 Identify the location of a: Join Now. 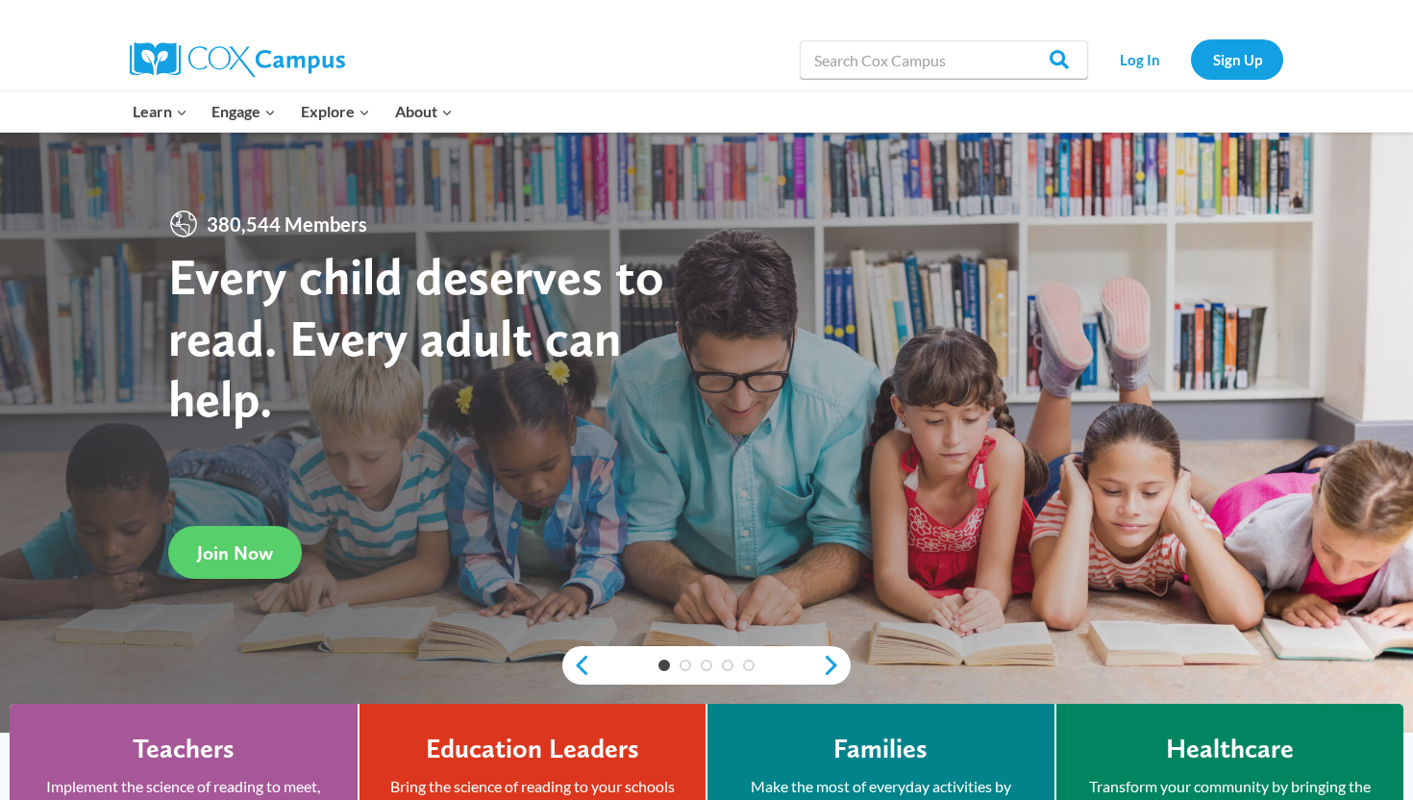
(235, 552).